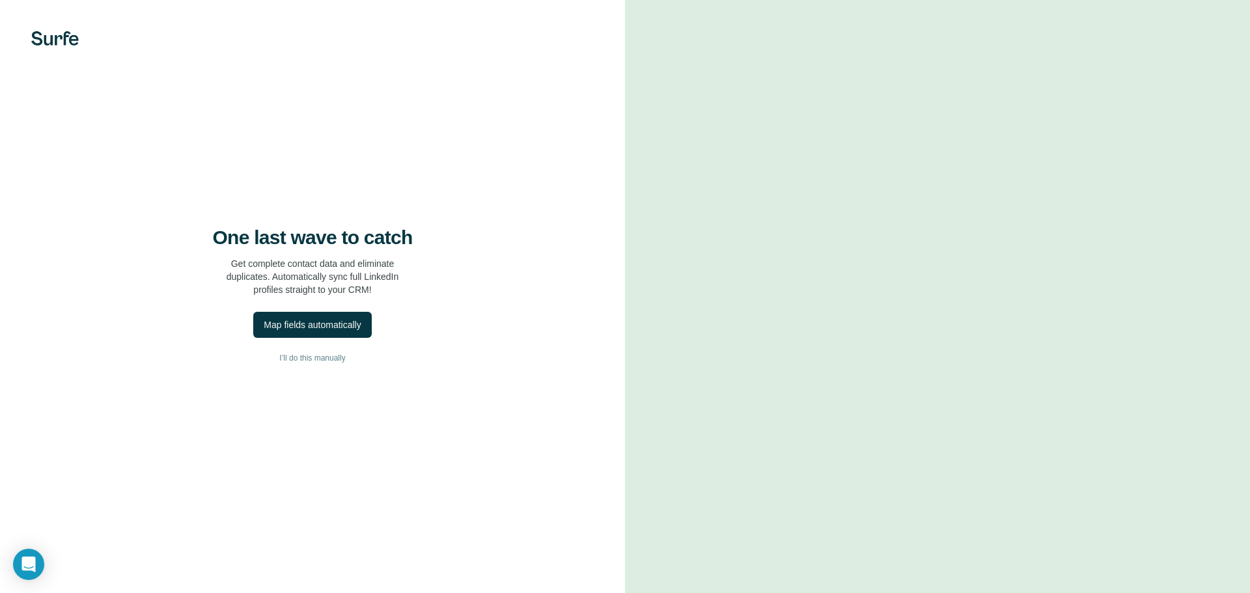  What do you see at coordinates (312, 325) in the screenshot?
I see `div: Map fields automatically` at bounding box center [312, 325].